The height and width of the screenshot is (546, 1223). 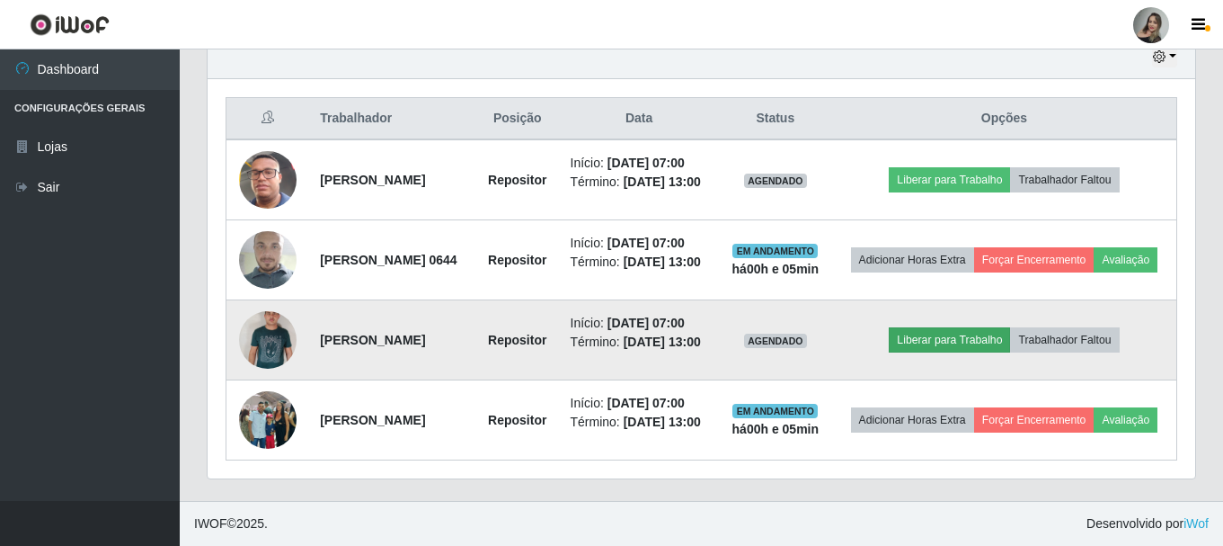 What do you see at coordinates (1148, 523) in the screenshot?
I see `span: Desenvolvido por` at bounding box center [1148, 523].